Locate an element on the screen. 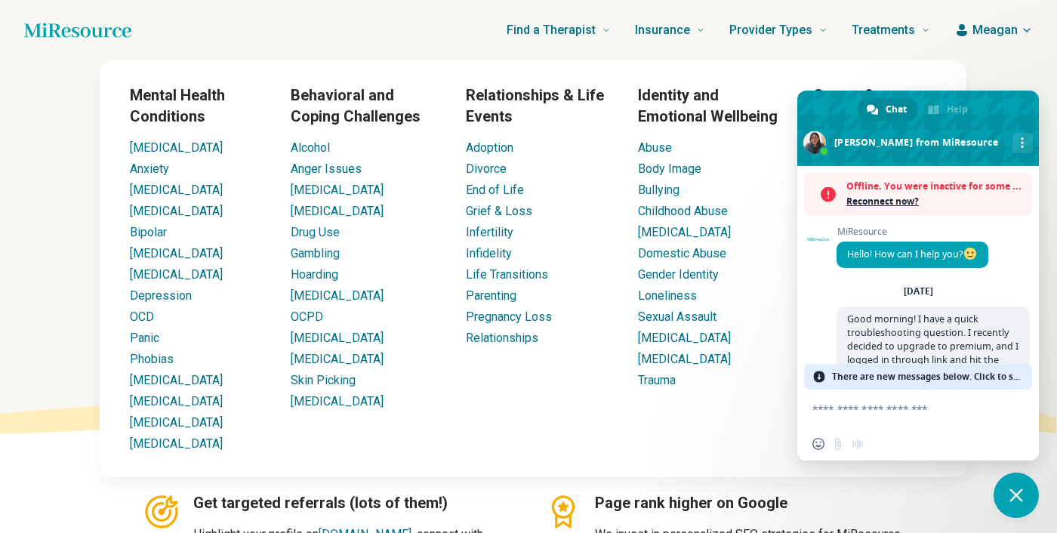 The height and width of the screenshot is (533, 1057). a: Trauma is located at coordinates (657, 380).